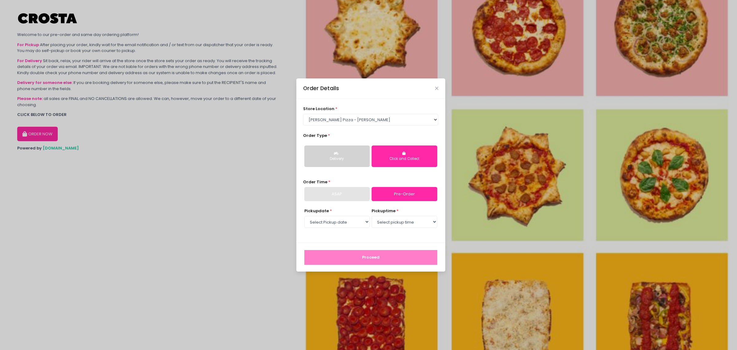 Image resolution: width=737 pixels, height=350 pixels. Describe the element at coordinates (437, 88) in the screenshot. I see `button: Close` at that location.